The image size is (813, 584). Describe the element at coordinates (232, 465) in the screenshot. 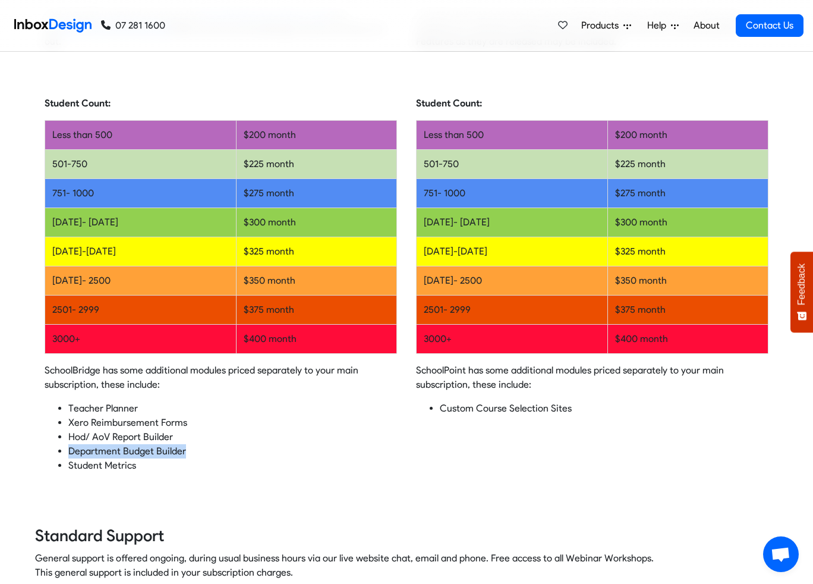

I see `li: Student Metrics` at that location.